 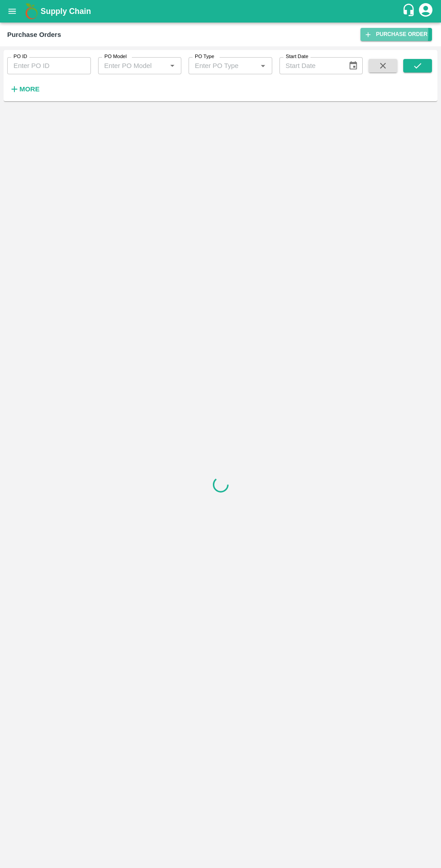 I want to click on div: account of current user, so click(x=426, y=11).